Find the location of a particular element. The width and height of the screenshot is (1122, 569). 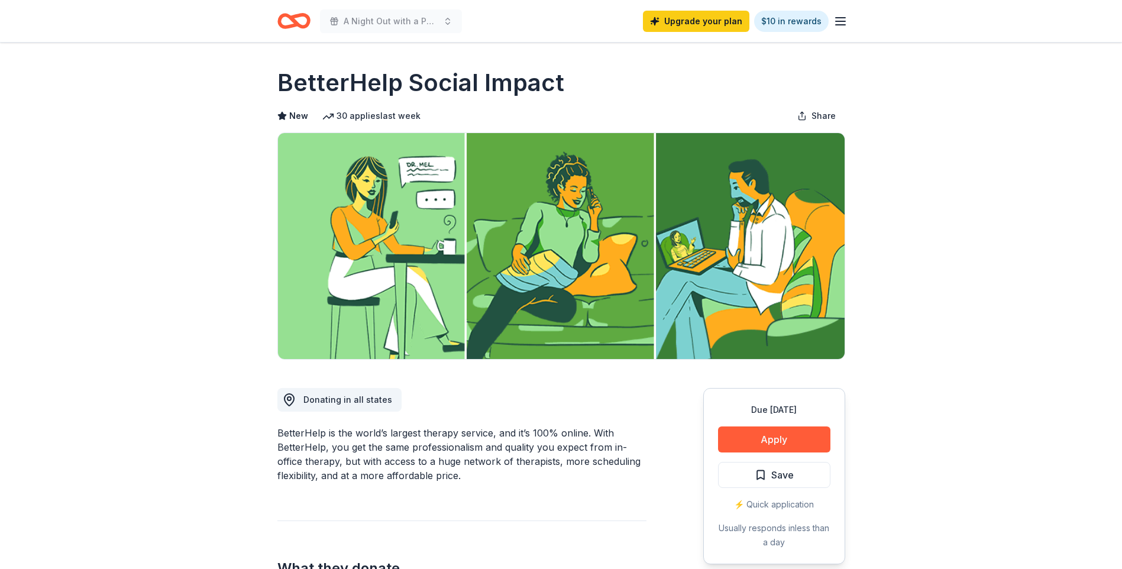

div: BetterHelp is the world’s largest therapy service, and it’s 100% online. With BetterHelp, you get... is located at coordinates (462, 454).